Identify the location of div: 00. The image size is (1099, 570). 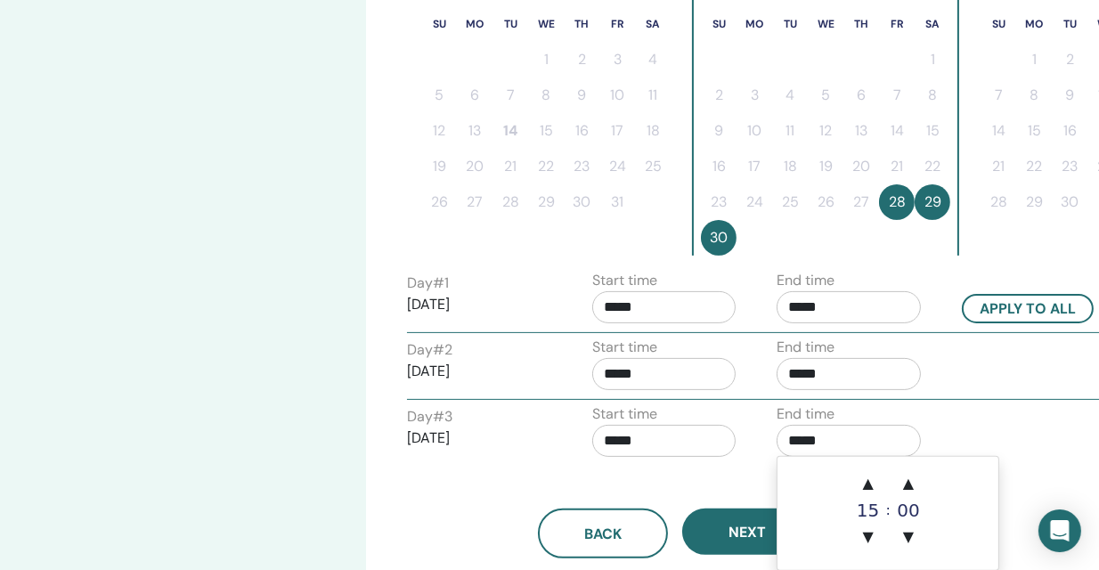
(908, 510).